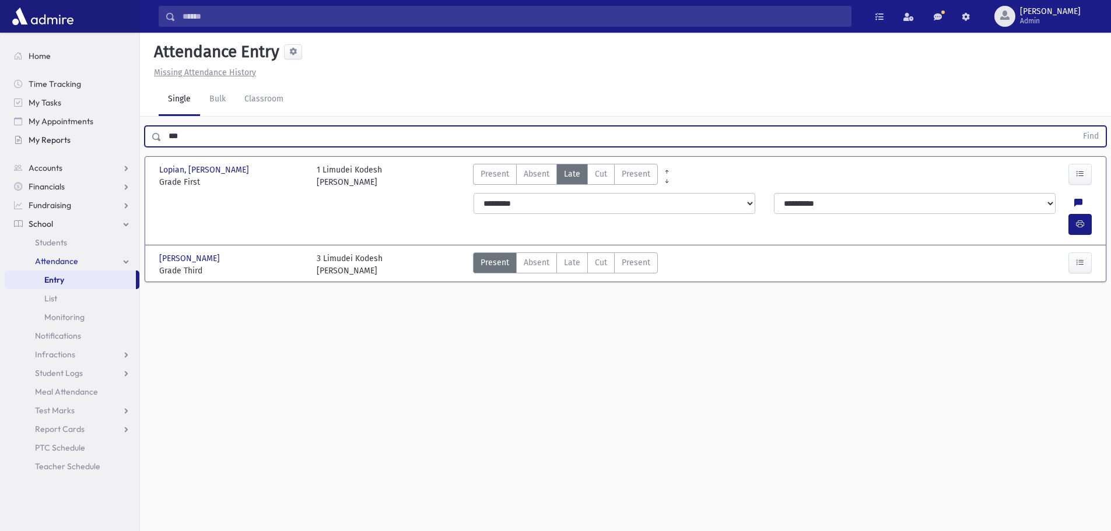 Image resolution: width=1111 pixels, height=531 pixels. Describe the element at coordinates (51, 298) in the screenshot. I see `span: List` at that location.